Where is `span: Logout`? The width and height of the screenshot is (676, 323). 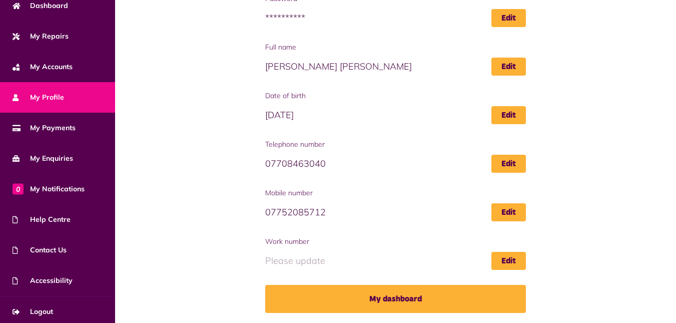 span: Logout is located at coordinates (33, 311).